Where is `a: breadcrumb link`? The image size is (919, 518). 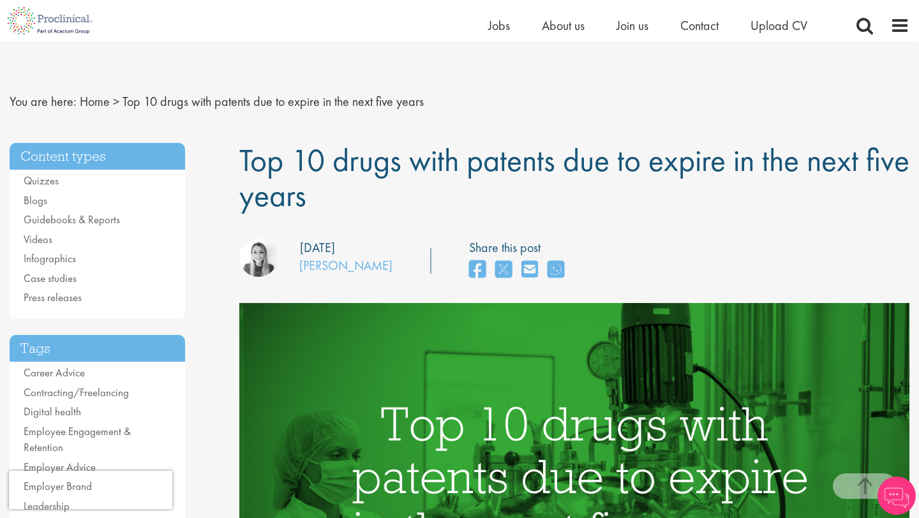
a: breadcrumb link is located at coordinates (94, 101).